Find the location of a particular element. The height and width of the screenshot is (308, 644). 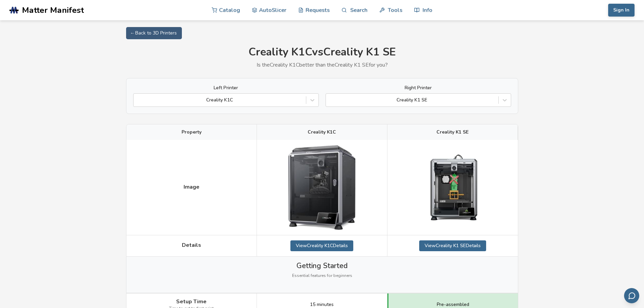

input: Creality K1C is located at coordinates (138, 100).